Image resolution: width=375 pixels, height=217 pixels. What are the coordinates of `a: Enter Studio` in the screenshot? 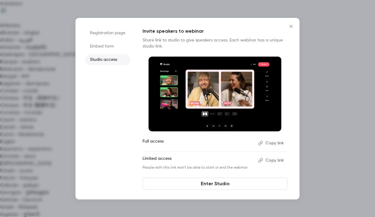 It's located at (215, 183).